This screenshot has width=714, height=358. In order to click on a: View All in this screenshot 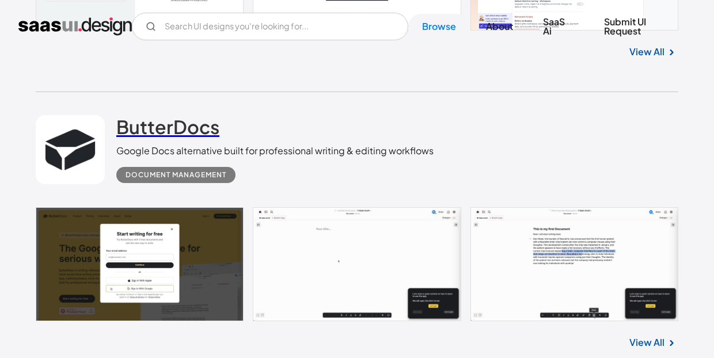, I will do `click(647, 343)`.